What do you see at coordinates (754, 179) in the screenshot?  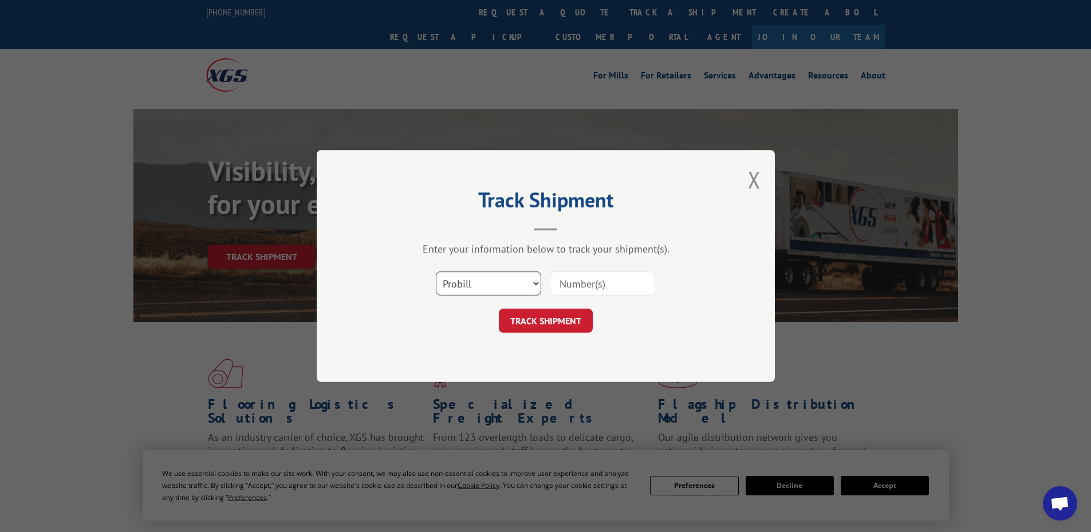 I see `button: Close modal` at bounding box center [754, 179].